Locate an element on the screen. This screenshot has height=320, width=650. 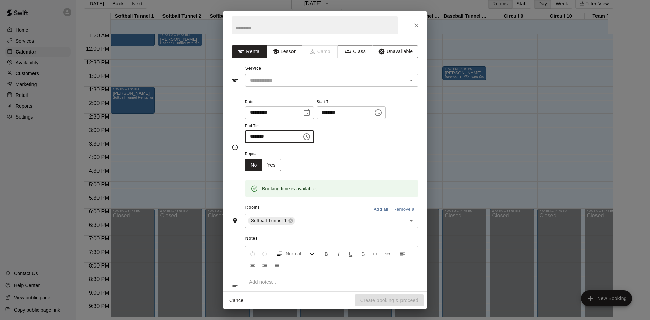
button: Insert Code is located at coordinates (375, 253).